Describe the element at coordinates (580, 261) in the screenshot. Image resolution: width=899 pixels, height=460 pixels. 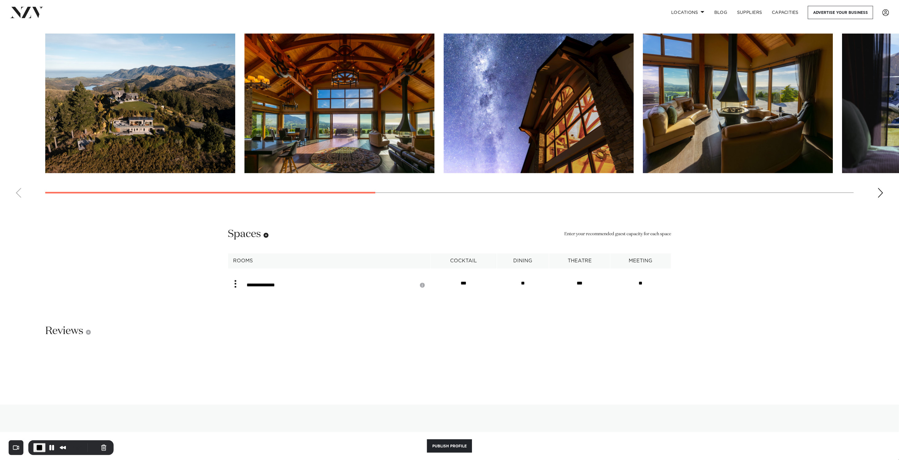
I see `th: theatre` at that location.